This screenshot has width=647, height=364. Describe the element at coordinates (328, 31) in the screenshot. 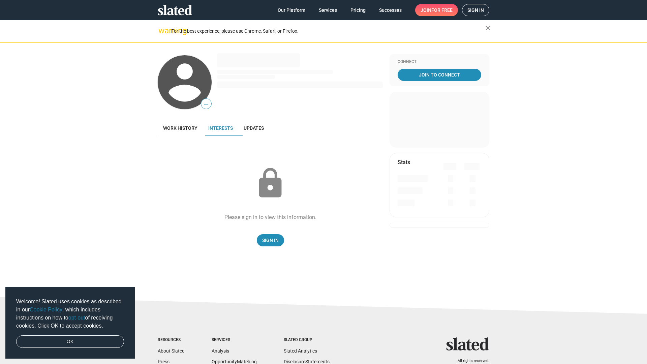

I see `div: For the best experience, please use Chrome, Safari, or Firefox.` at that location.